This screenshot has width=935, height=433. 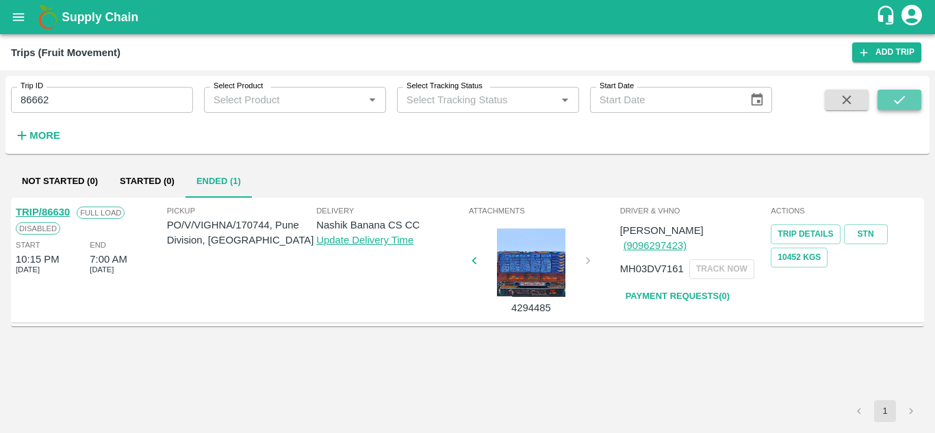 I want to click on label: Select Product, so click(x=238, y=86).